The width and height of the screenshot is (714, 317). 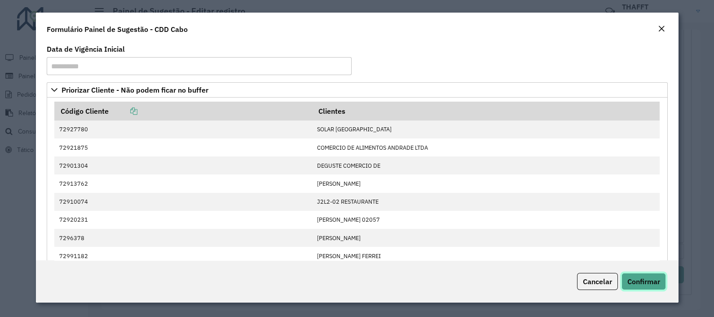 I want to click on td: 7296378, so click(x=183, y=238).